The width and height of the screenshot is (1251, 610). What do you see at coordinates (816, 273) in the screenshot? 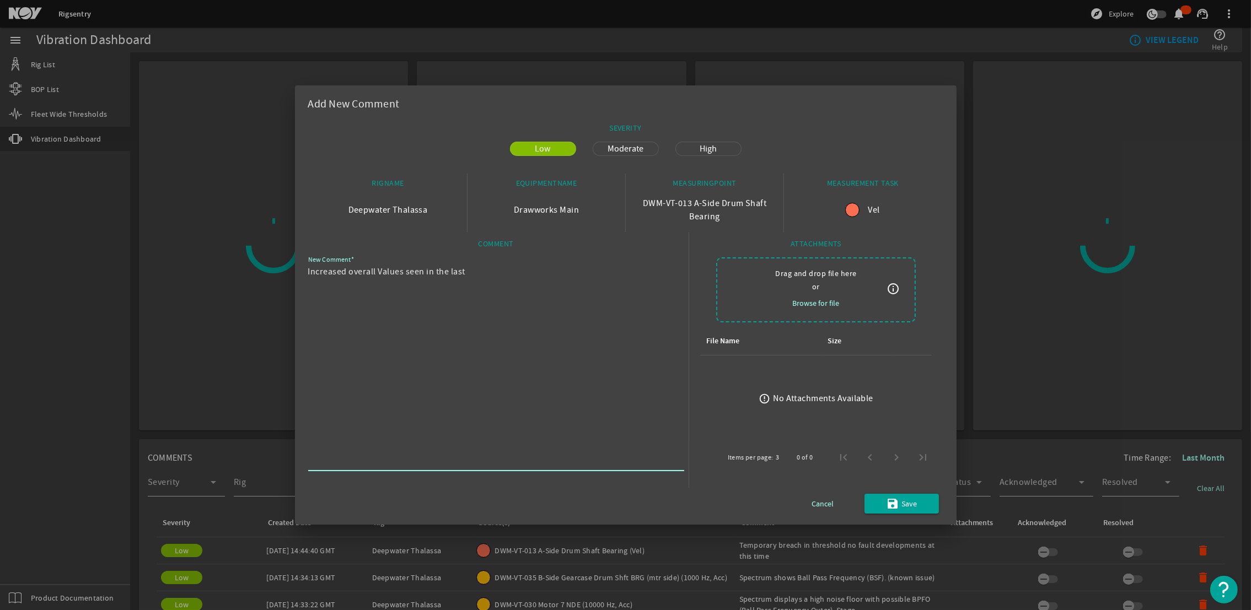
I see `span: Drag and drop file here` at bounding box center [816, 273].